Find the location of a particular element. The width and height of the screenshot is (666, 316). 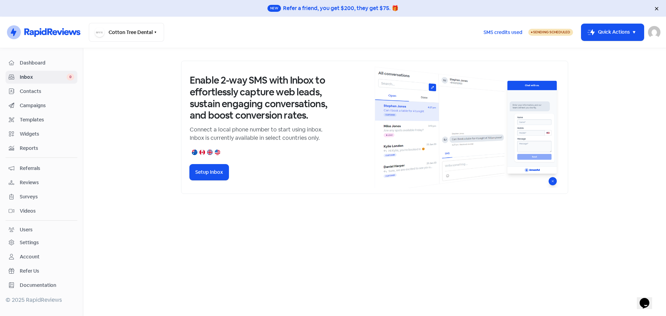

span: Campaigns is located at coordinates (47, 105).